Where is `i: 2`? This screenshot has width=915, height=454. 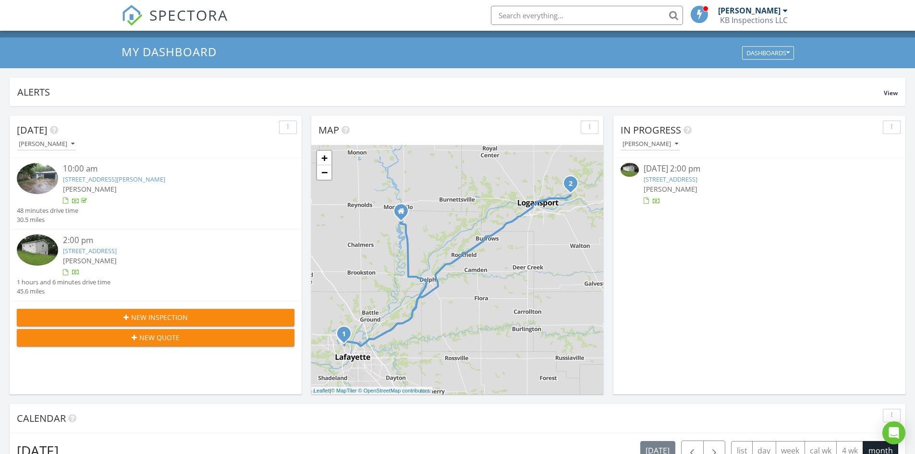
i: 2 is located at coordinates (571, 184).